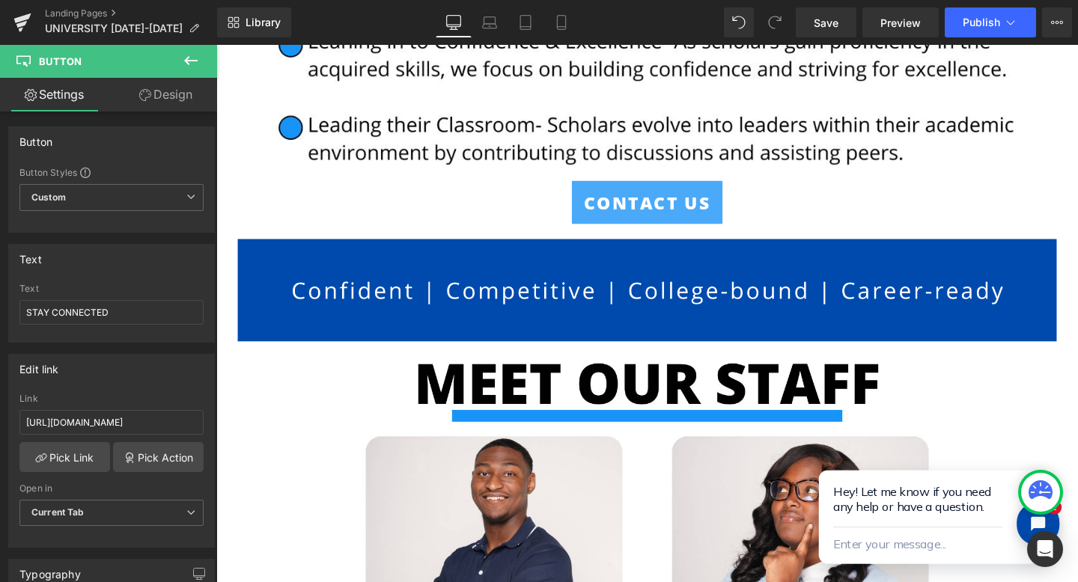 The height and width of the screenshot is (582, 1078). I want to click on a: Pick Action, so click(158, 457).